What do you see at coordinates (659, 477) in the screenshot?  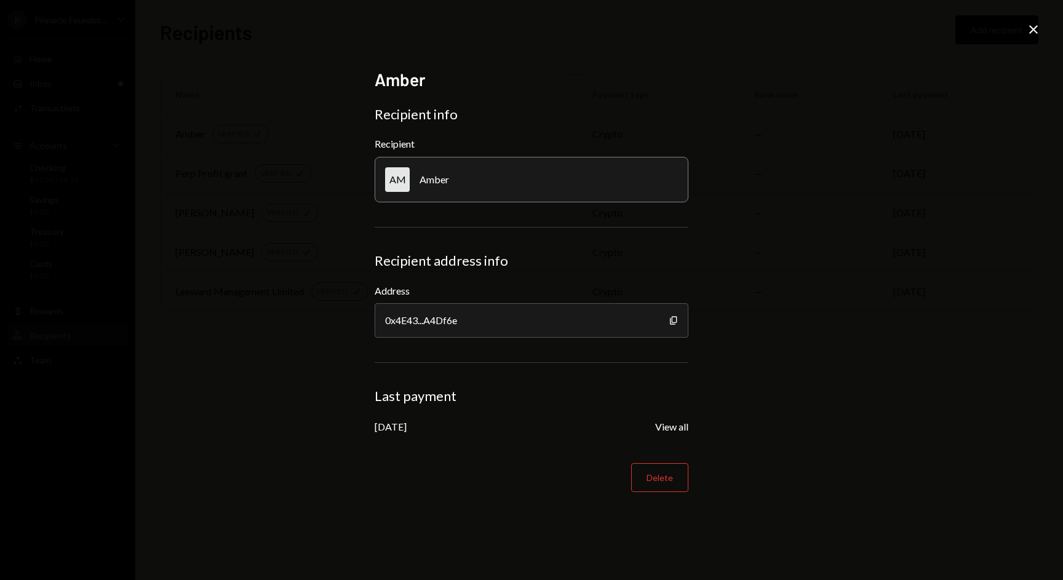 I see `button: Delete` at bounding box center [659, 477].